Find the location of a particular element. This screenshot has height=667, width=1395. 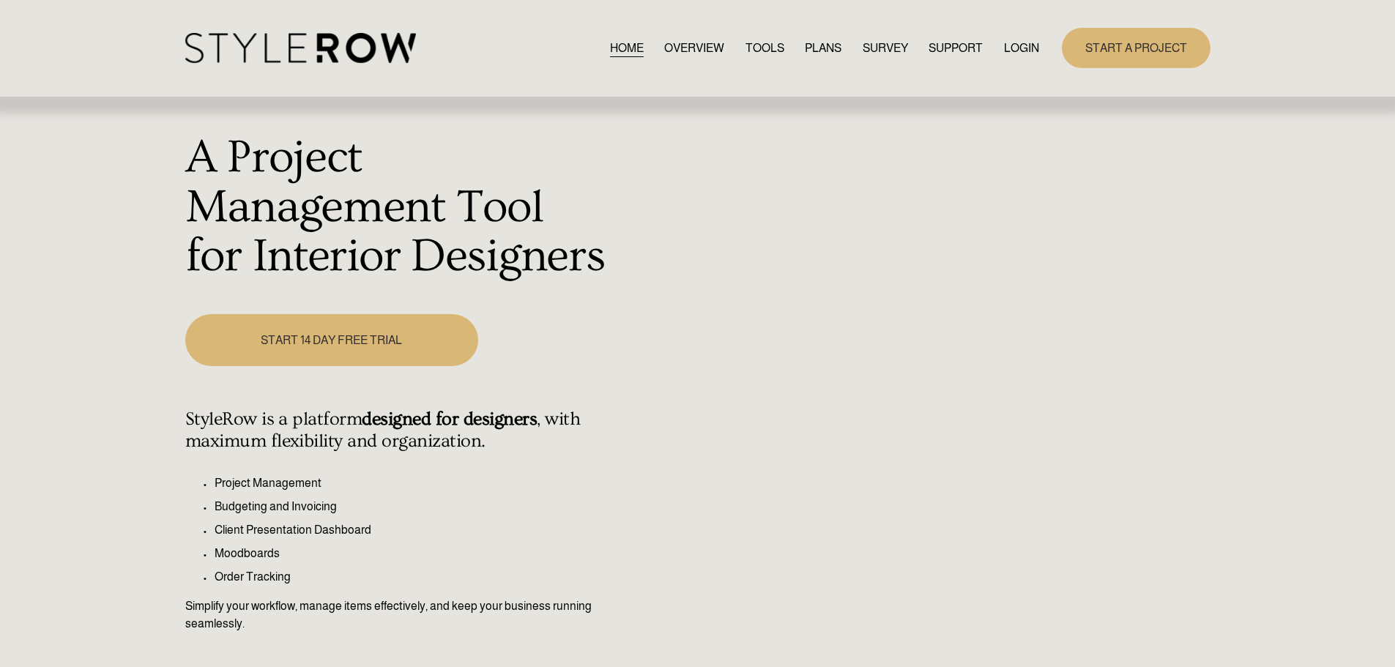

a: folder dropdown is located at coordinates (956, 48).